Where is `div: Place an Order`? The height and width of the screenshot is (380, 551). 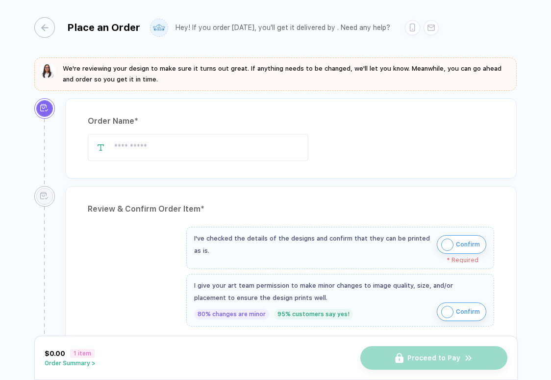 div: Place an Order is located at coordinates (103, 27).